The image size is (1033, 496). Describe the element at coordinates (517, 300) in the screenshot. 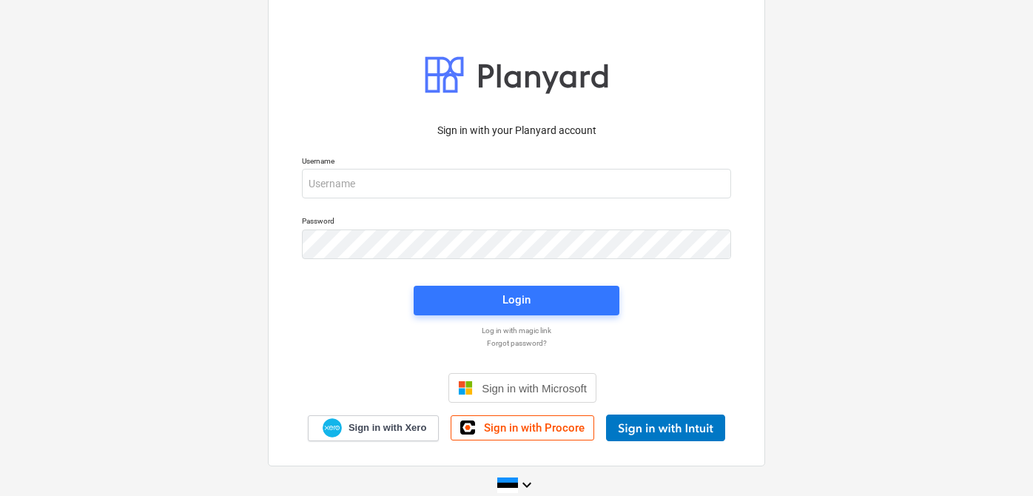

I see `div: Login` at that location.